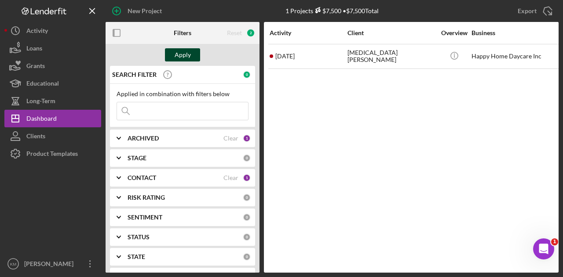  What do you see at coordinates (234, 33) in the screenshot?
I see `div: Reset` at bounding box center [234, 33].